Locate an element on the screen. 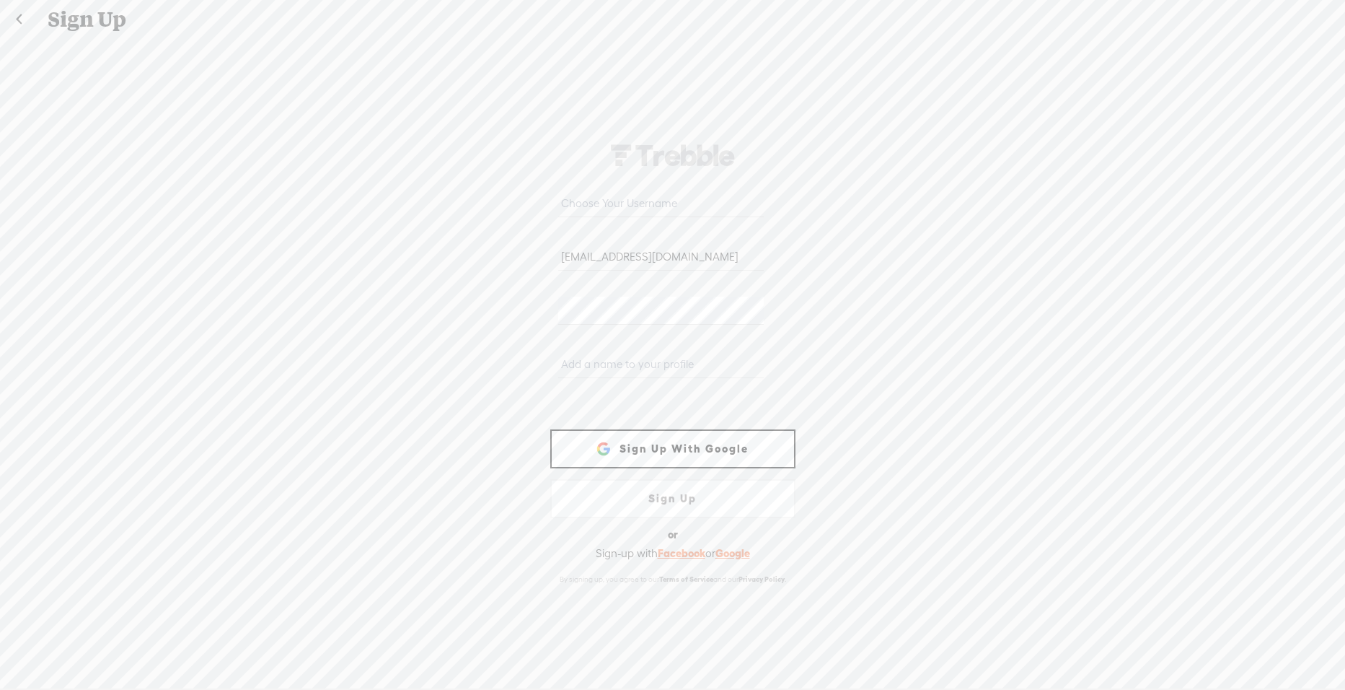  a: Sign Up is located at coordinates (673, 498).